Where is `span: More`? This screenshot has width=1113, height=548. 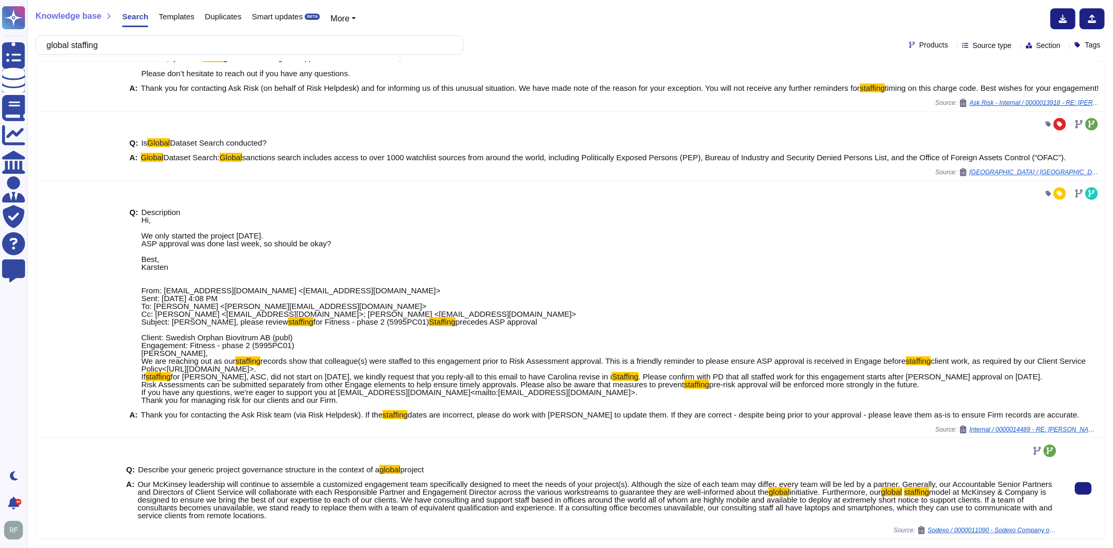
span: More is located at coordinates (340, 18).